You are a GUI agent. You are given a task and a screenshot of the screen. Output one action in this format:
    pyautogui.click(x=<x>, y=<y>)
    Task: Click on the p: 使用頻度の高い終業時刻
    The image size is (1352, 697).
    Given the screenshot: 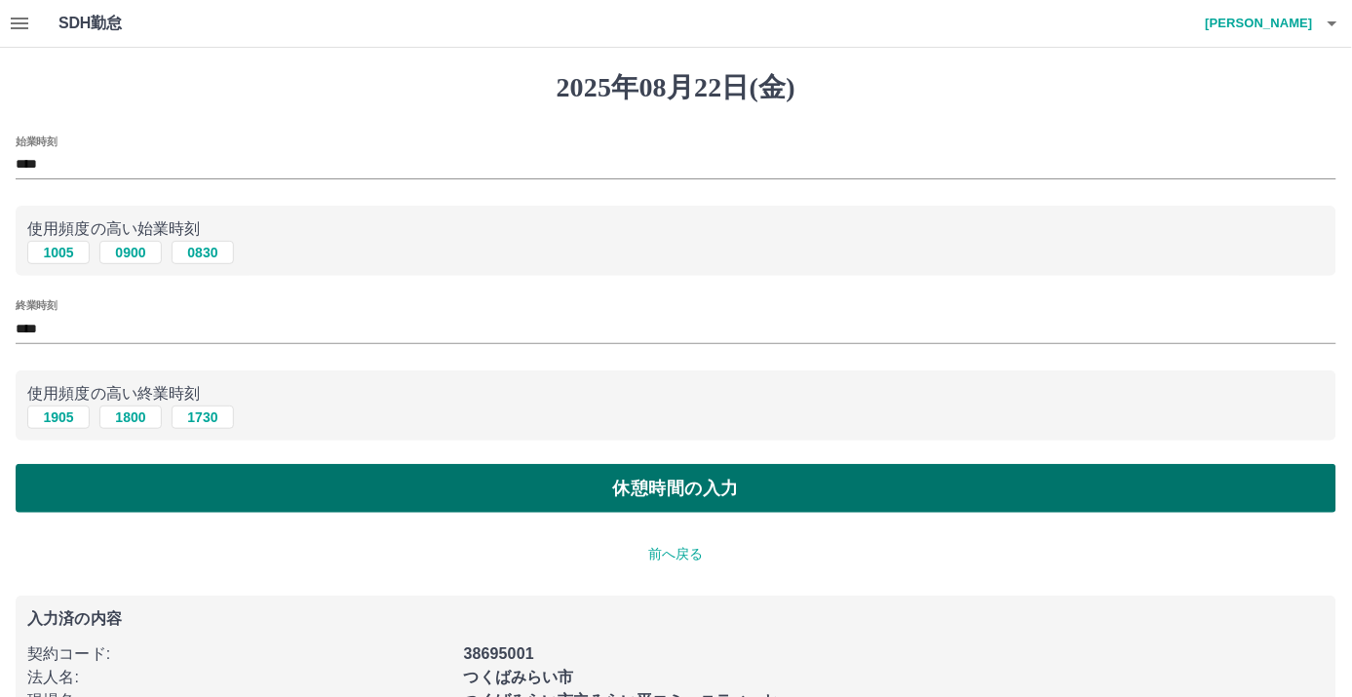 What is the action you would take?
    pyautogui.click(x=675, y=394)
    